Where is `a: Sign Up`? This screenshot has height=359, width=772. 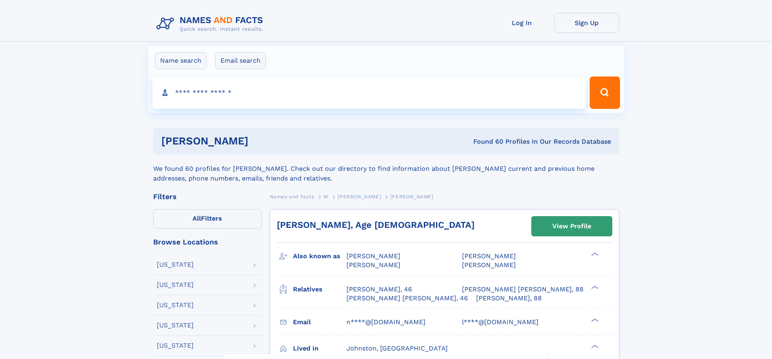
a: Sign Up is located at coordinates (586, 23).